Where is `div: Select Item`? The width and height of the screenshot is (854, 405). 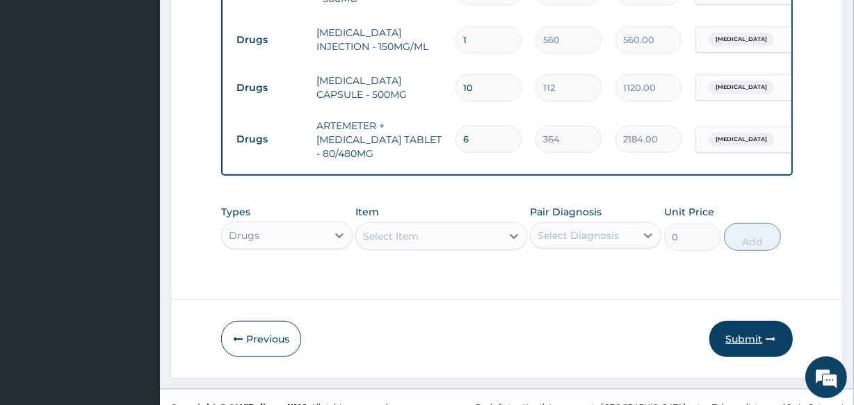 div: Select Item is located at coordinates (391, 236).